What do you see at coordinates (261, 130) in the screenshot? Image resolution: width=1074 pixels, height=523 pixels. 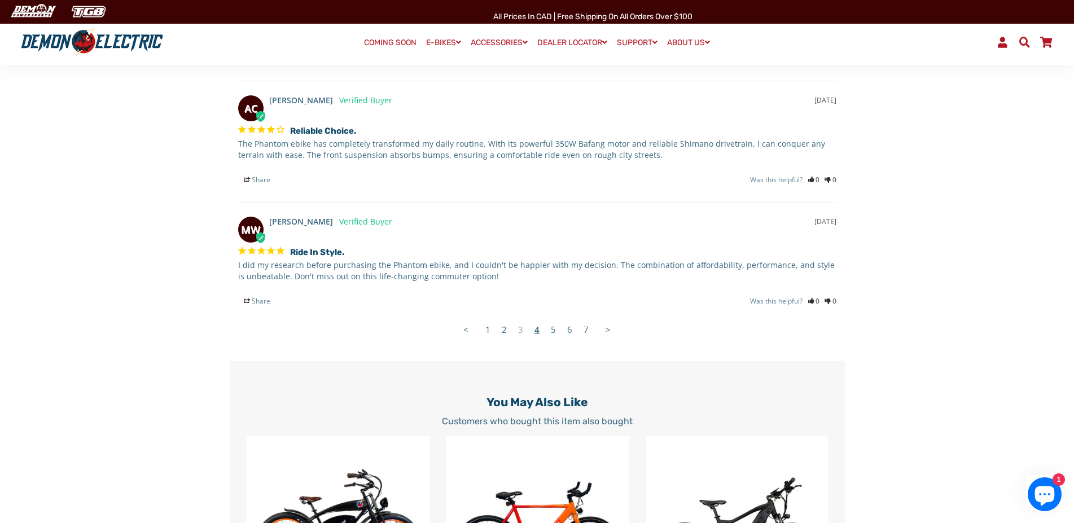 I see `span: 4-Star Rating Review` at bounding box center [261, 130].